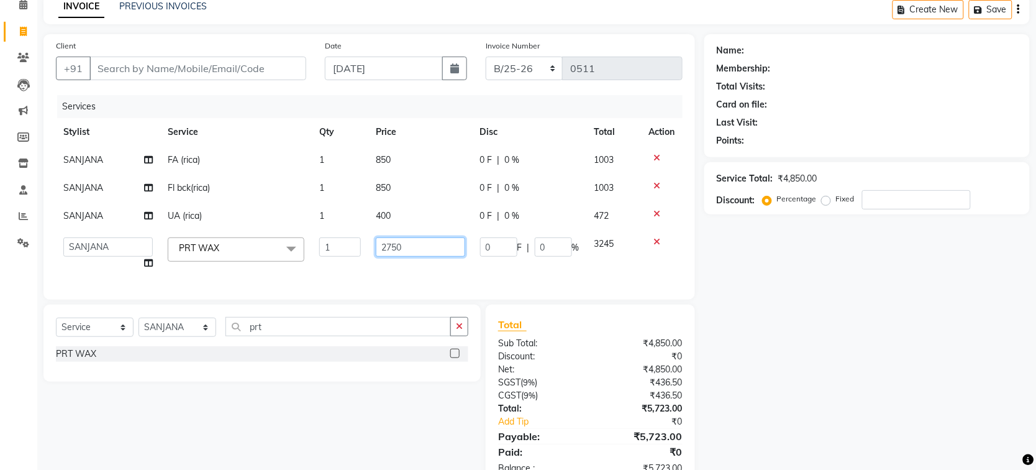  I want to click on a: PREVIOUS INVOICES, so click(163, 6).